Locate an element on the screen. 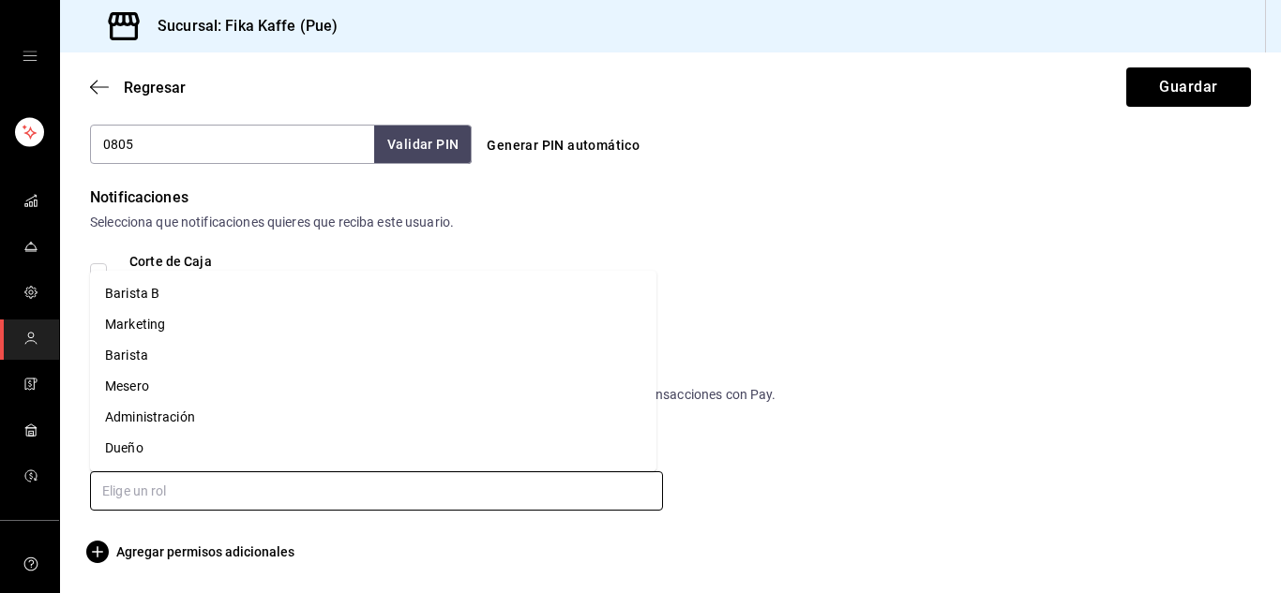 Image resolution: width=1281 pixels, height=593 pixels. button: Generar PIN automático is located at coordinates (563, 145).